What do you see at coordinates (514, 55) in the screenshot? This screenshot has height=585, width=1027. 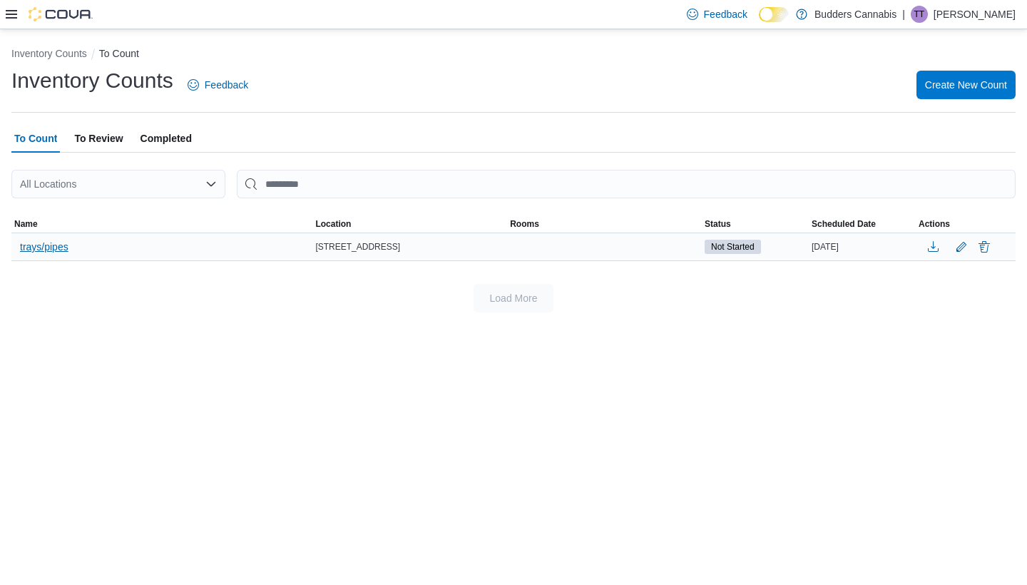 I see `nav: An example of EuiBreadcrumbs` at bounding box center [514, 55].